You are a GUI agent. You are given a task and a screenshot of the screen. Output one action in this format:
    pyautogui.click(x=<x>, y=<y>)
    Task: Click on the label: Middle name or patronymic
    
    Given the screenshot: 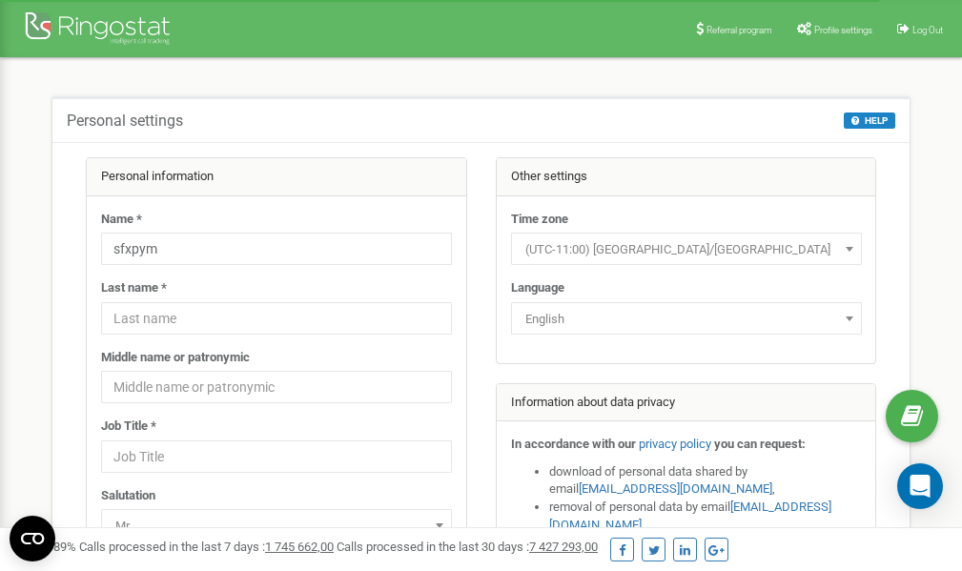 What is the action you would take?
    pyautogui.click(x=175, y=358)
    